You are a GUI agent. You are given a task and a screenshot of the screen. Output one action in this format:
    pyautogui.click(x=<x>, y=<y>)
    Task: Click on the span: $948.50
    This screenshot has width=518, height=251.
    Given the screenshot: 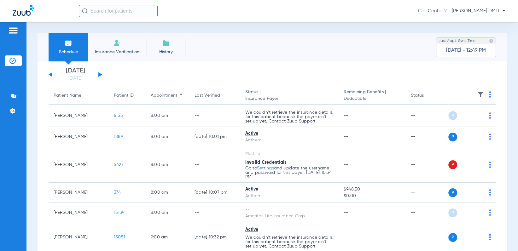 What is the action you would take?
    pyautogui.click(x=372, y=189)
    